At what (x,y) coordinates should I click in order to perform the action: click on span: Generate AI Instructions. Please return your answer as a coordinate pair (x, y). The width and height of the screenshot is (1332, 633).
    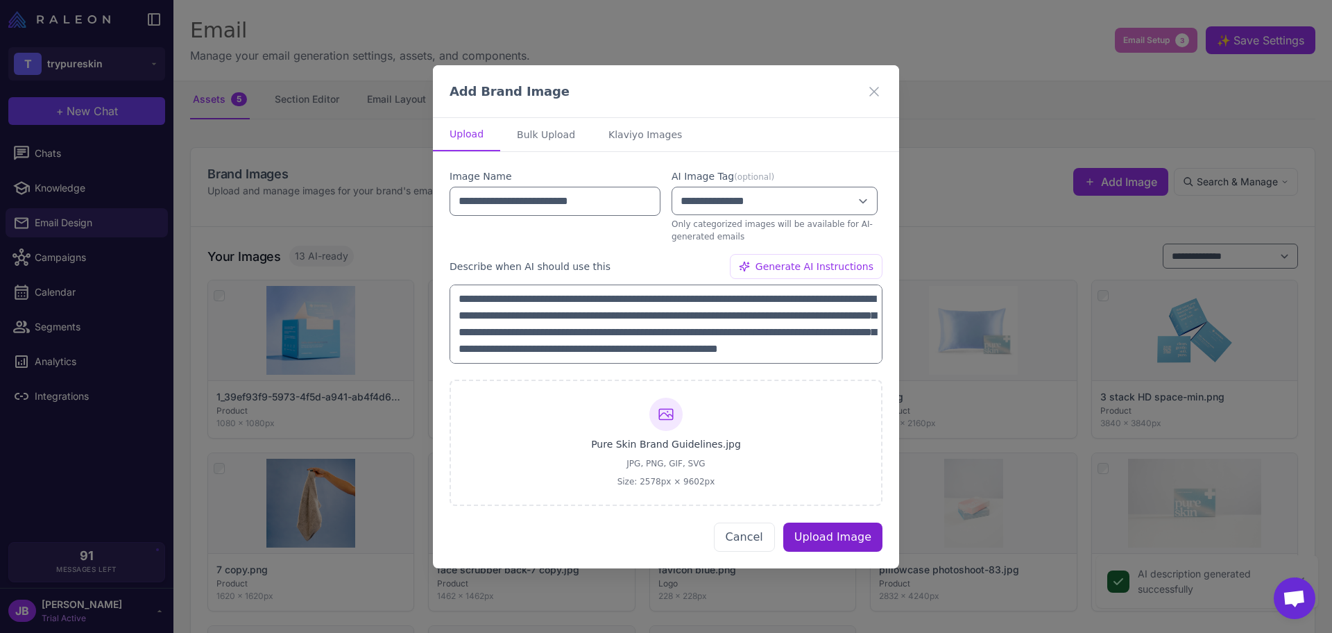
    Looking at the image, I should click on (815, 266).